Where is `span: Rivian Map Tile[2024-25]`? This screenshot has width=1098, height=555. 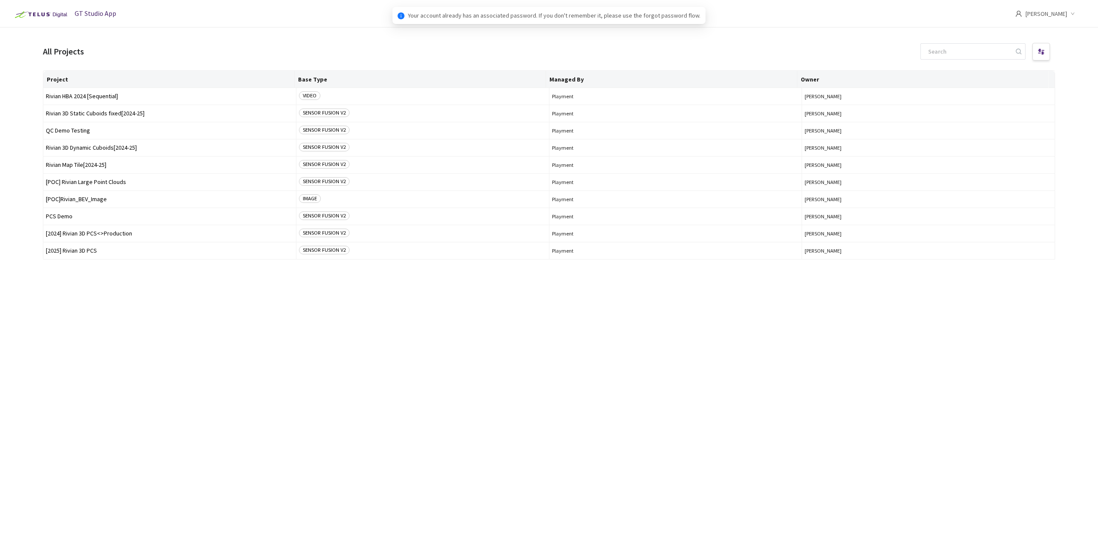
span: Rivian Map Tile[2024-25] is located at coordinates (169, 165).